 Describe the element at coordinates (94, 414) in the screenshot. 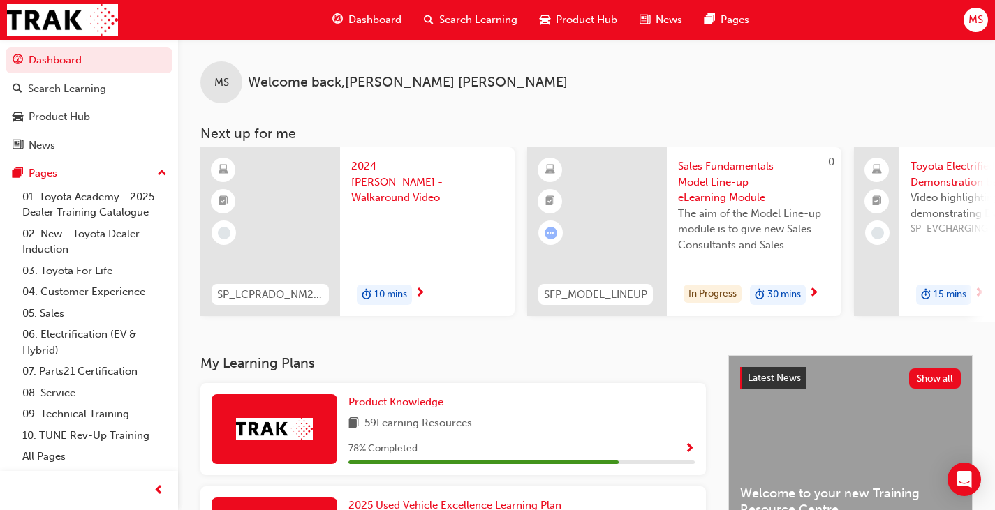

I see `a: 09. Technical Training` at that location.